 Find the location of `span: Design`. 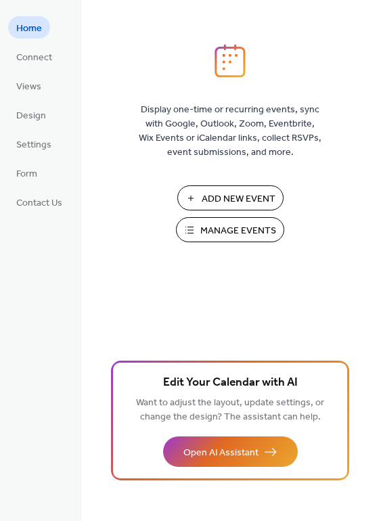

span: Design is located at coordinates (31, 116).